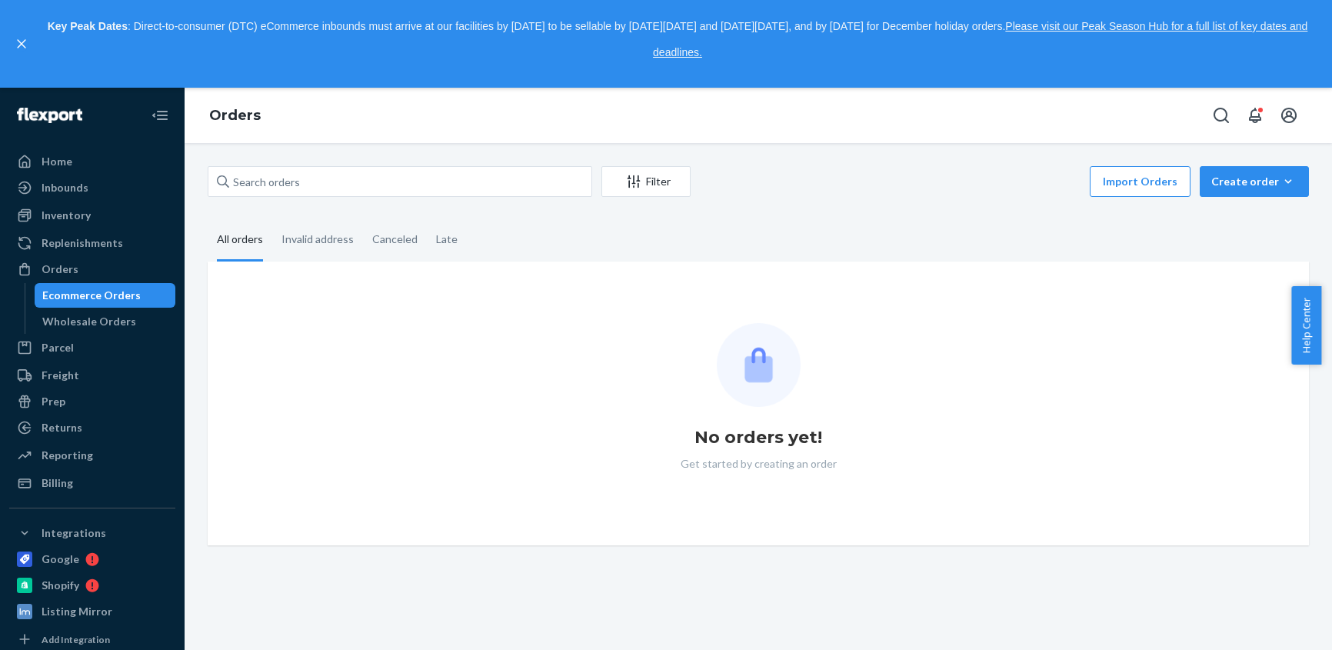  Describe the element at coordinates (92, 585) in the screenshot. I see `a: Shopify` at that location.